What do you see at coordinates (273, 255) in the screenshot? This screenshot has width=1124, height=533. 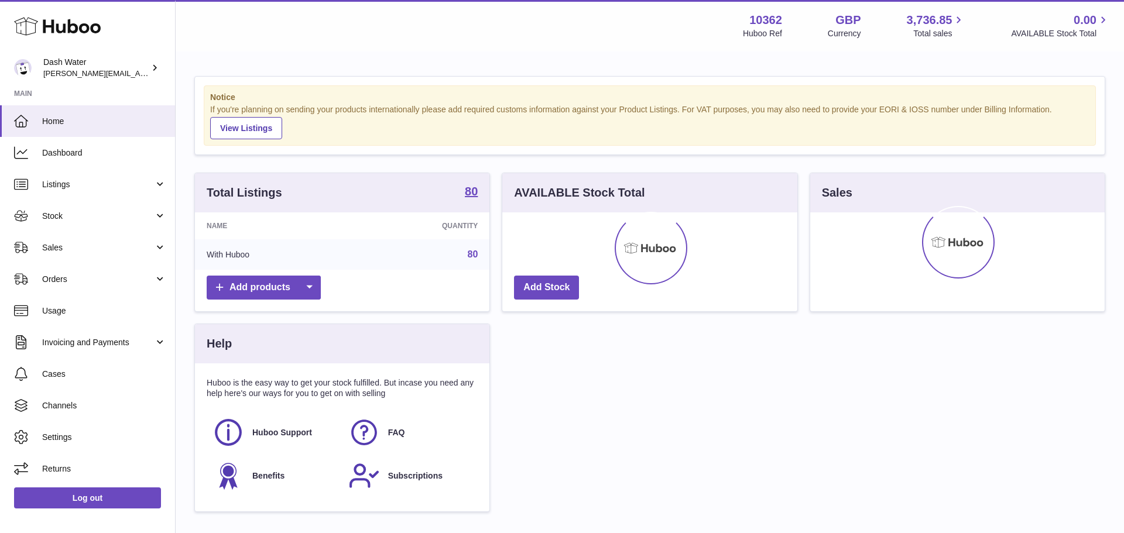 I see `td: With Huboo` at bounding box center [273, 255].